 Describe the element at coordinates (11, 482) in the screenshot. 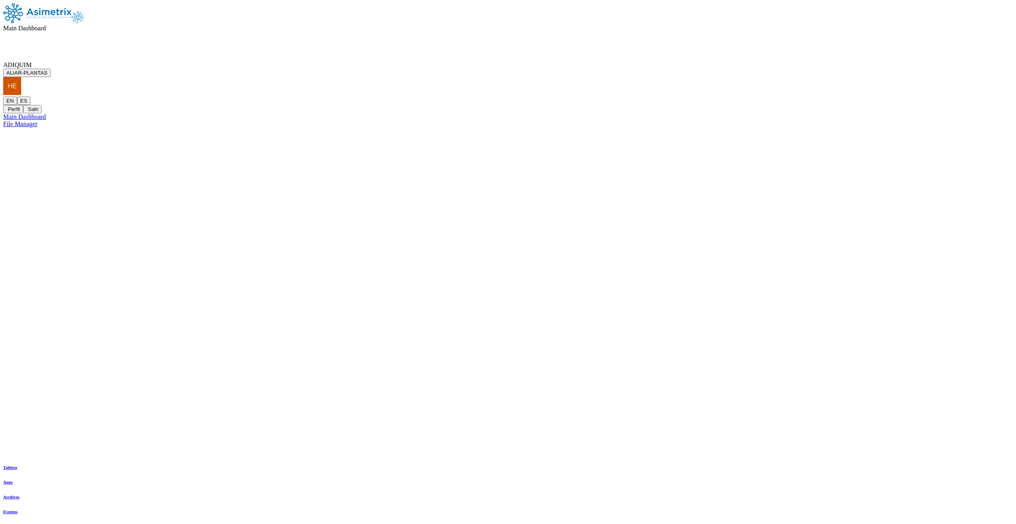

I see `a: Apps` at that location.